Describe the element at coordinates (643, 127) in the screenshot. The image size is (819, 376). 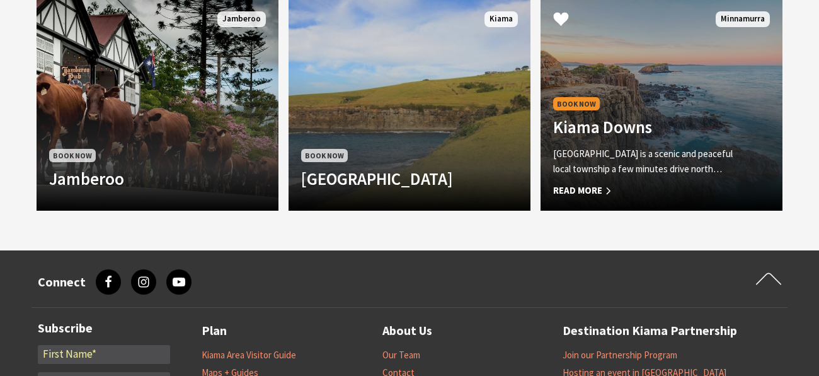
I see `h4: Kiama Downs` at that location.